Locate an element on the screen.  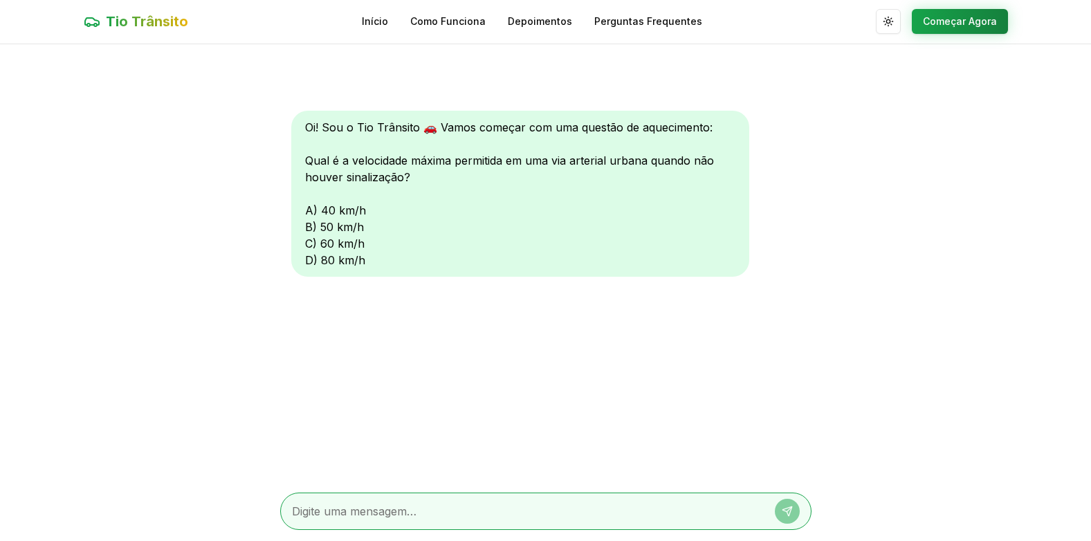
a: Tio Trânsito is located at coordinates (136, 21).